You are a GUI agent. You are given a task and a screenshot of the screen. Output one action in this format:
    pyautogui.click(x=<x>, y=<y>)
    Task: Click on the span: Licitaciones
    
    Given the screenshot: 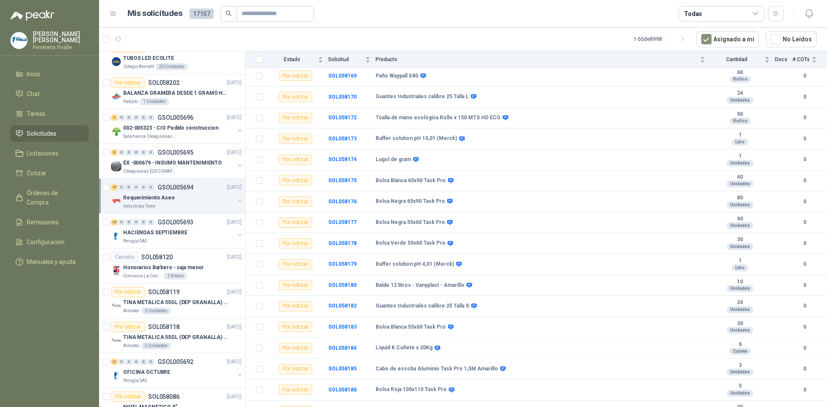 What is the action you would take?
    pyautogui.click(x=43, y=153)
    